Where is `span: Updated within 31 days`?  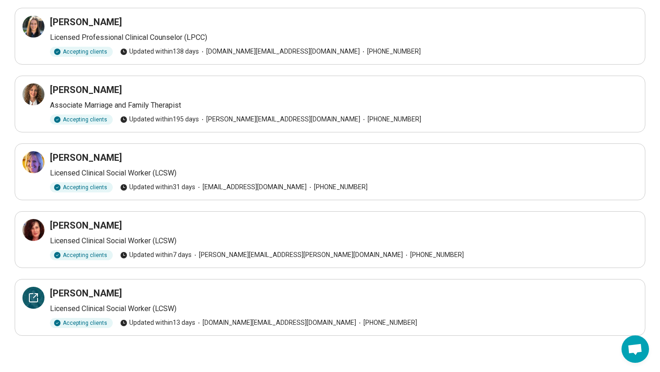 span: Updated within 31 days is located at coordinates (158, 187).